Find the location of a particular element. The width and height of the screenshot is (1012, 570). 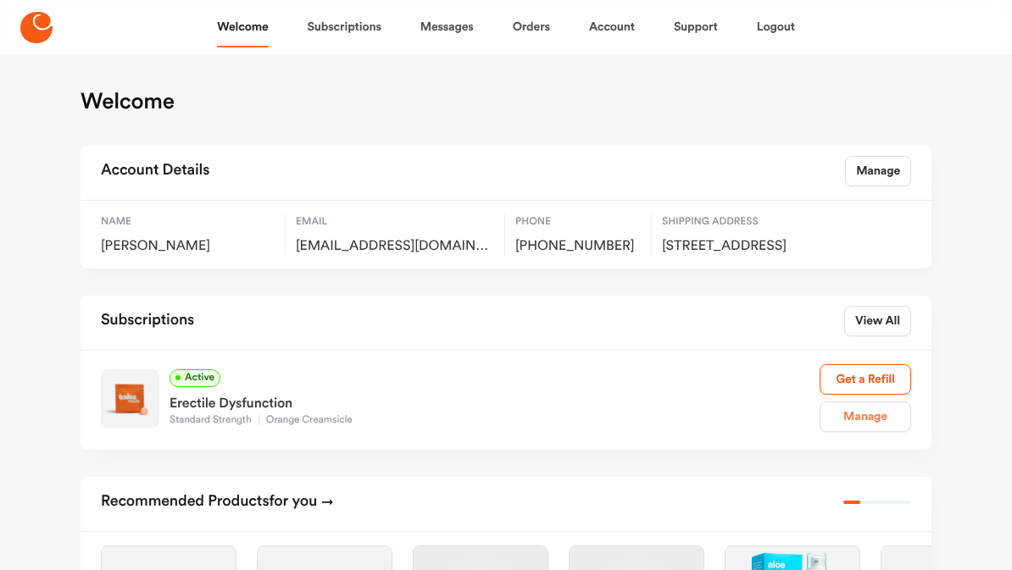

a: Subscriptions is located at coordinates (344, 27).